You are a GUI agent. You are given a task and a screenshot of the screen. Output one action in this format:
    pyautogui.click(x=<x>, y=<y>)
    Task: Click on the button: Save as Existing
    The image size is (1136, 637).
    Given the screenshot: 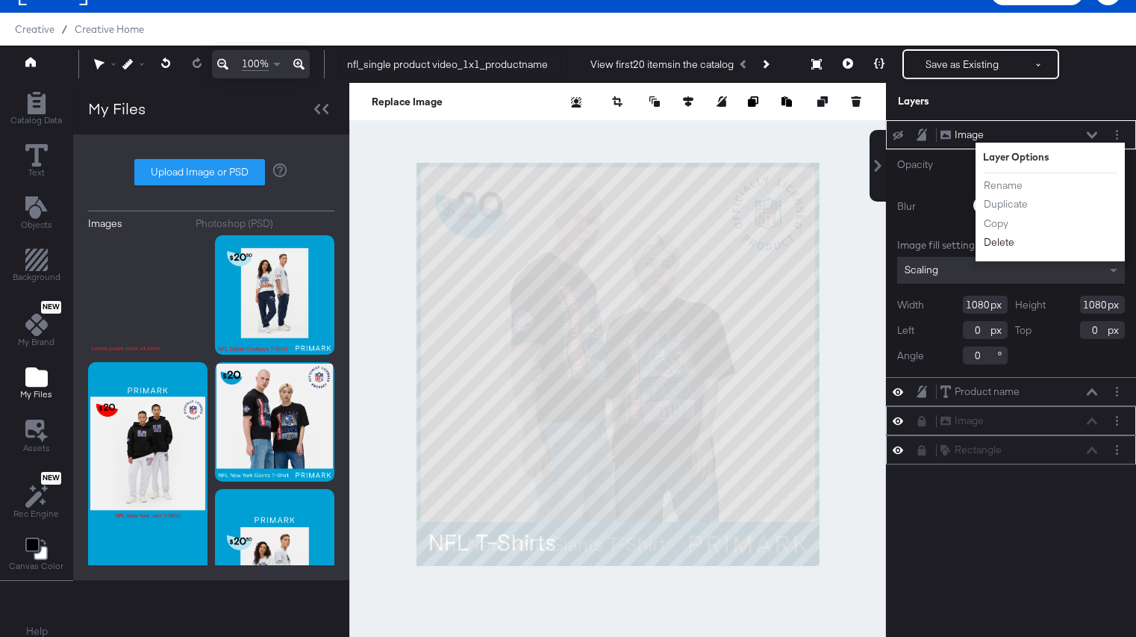 What is the action you would take?
    pyautogui.click(x=962, y=64)
    